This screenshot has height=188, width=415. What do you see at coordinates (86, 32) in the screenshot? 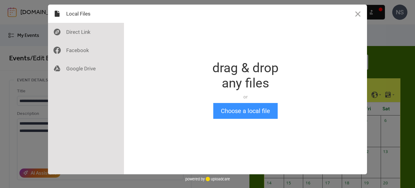
I see `div: Direct Link` at bounding box center [86, 32].